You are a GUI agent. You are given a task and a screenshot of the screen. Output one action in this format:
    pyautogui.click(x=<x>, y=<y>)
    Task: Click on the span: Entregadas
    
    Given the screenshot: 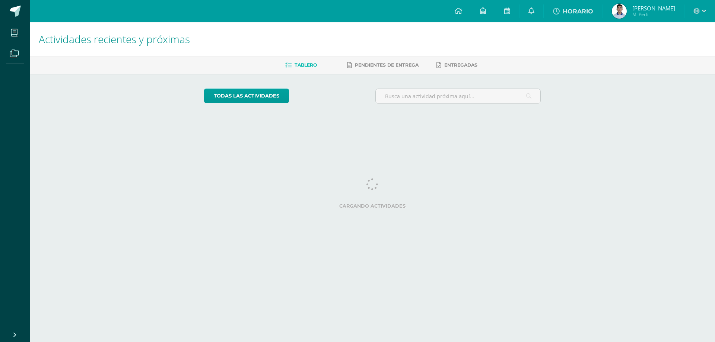 What is the action you would take?
    pyautogui.click(x=460, y=65)
    